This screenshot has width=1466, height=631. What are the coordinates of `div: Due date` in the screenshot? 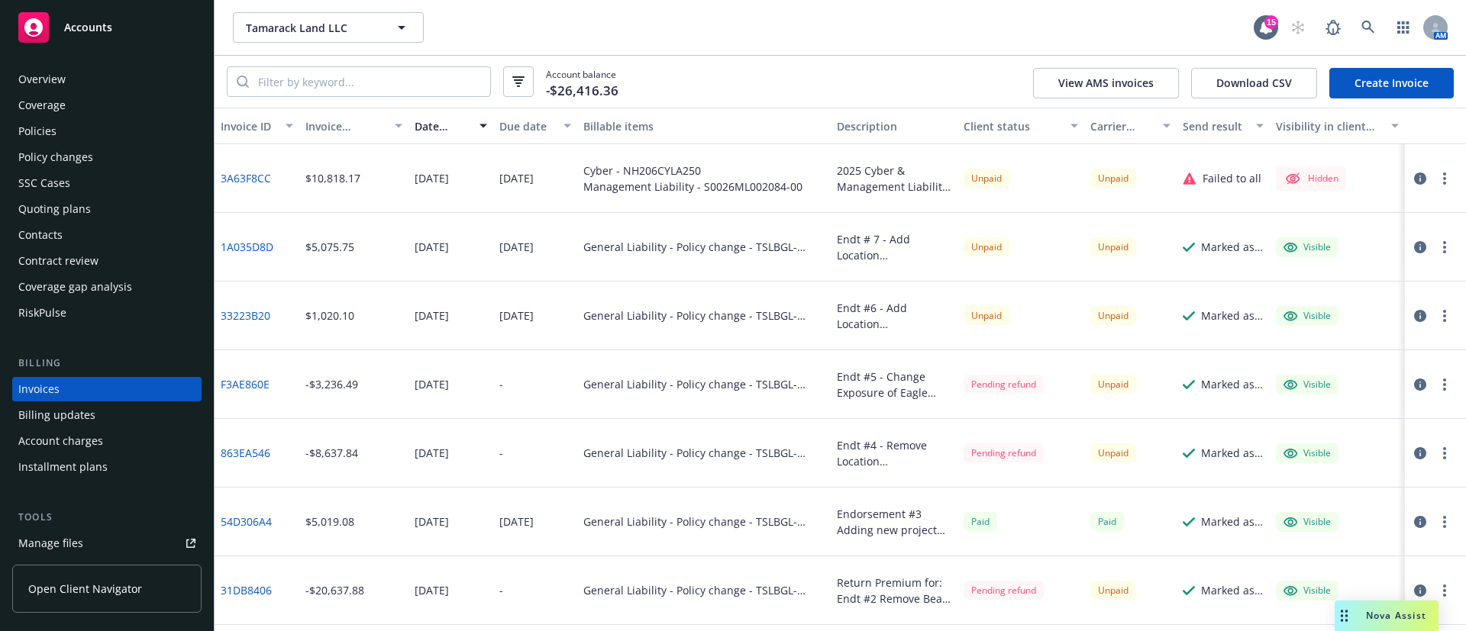 It's located at (527, 126).